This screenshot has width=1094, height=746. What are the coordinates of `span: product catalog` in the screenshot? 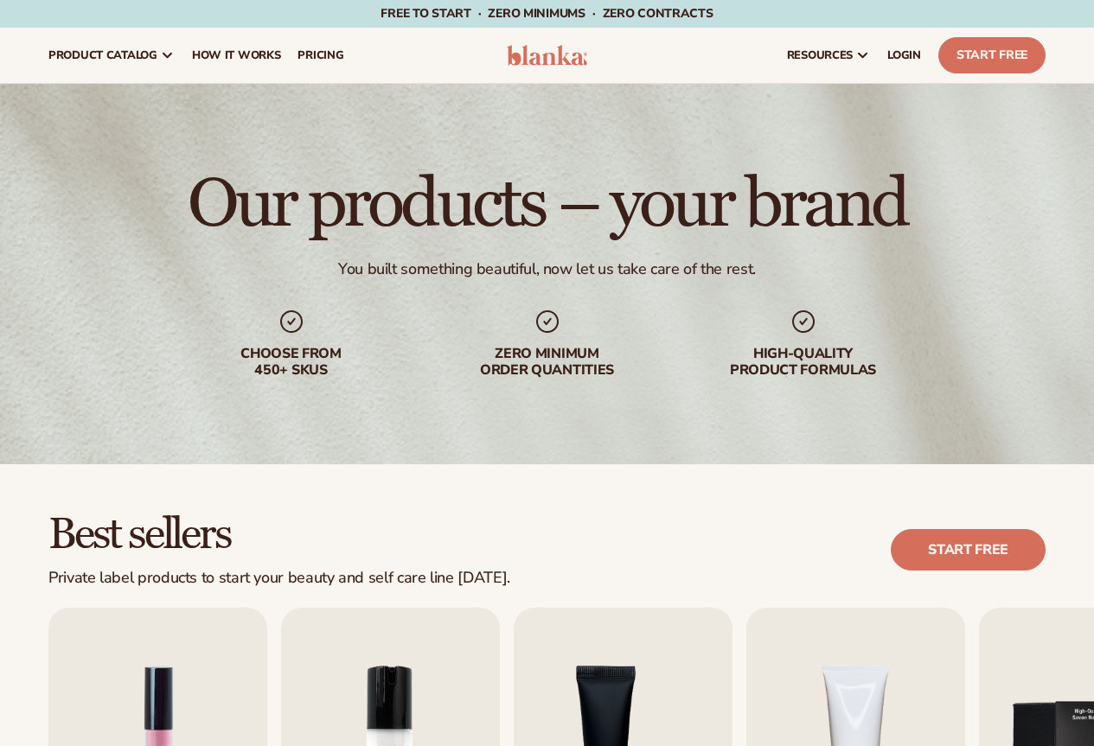 It's located at (103, 55).